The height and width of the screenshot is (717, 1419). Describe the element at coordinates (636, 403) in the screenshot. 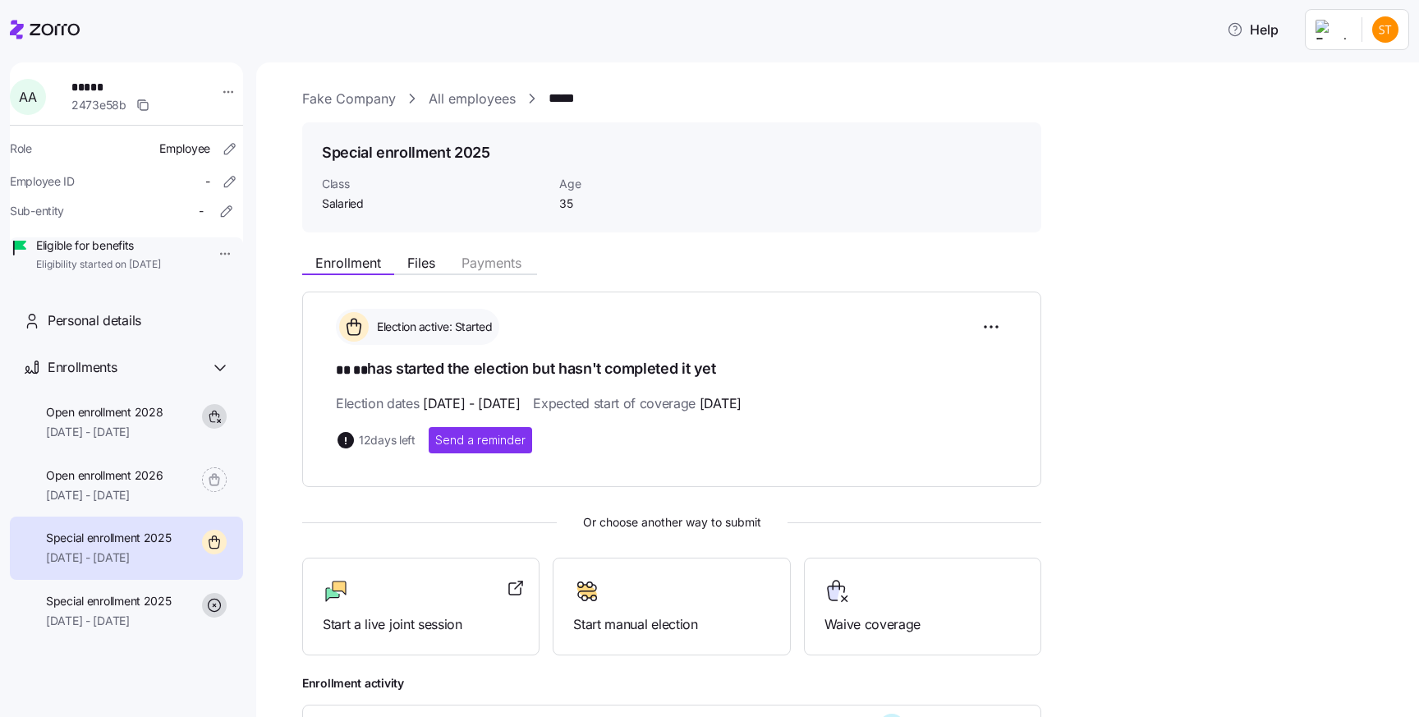

I see `span: Expected start of coverage` at that location.